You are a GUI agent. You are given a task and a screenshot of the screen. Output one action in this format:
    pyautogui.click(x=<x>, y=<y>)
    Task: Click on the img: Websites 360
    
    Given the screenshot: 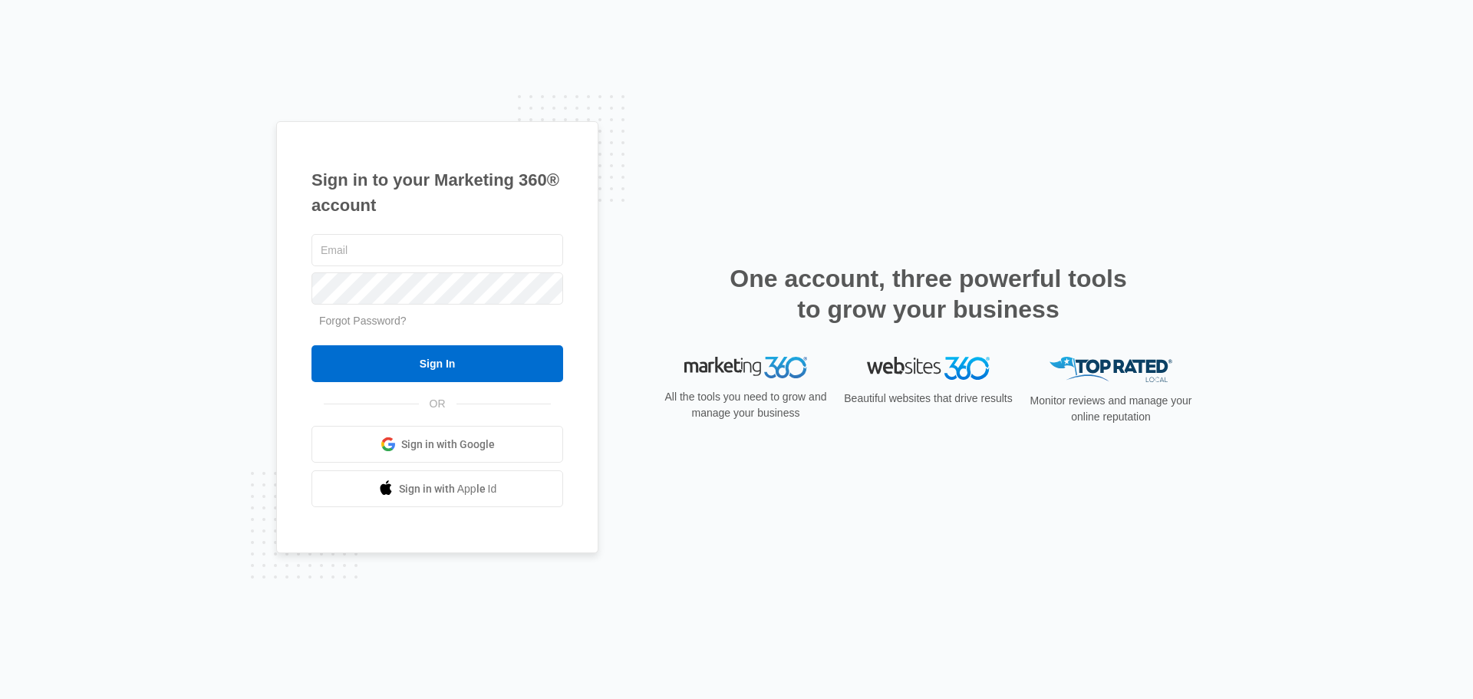 What is the action you would take?
    pyautogui.click(x=928, y=368)
    